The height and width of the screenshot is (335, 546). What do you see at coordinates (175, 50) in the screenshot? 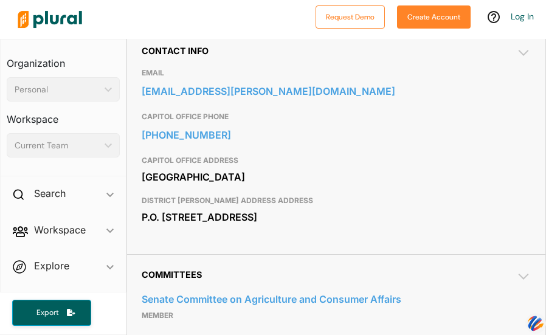
I see `span: Contact Info` at bounding box center [175, 50].